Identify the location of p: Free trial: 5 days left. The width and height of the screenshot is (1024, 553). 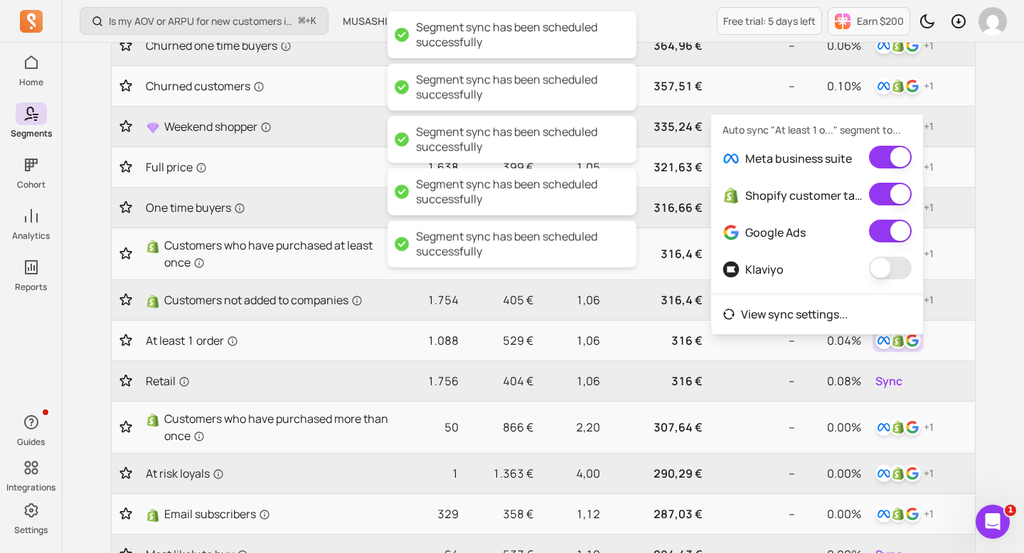
(770, 21).